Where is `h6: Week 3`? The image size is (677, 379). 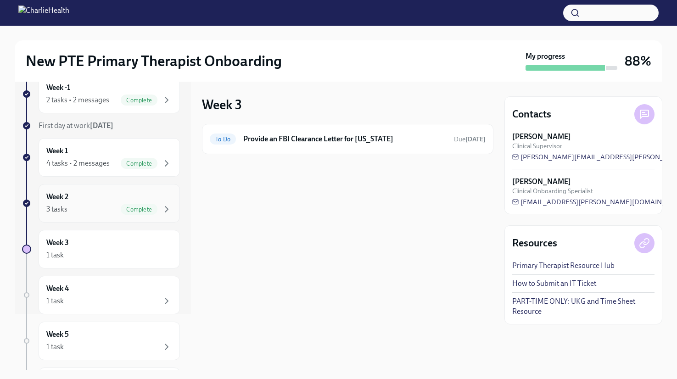
h6: Week 3 is located at coordinates (57, 243).